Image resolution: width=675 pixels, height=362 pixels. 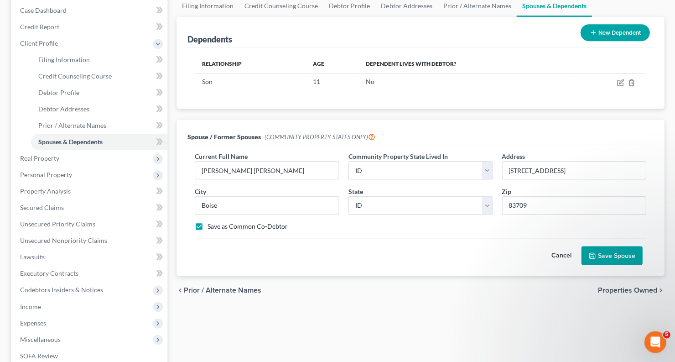 I want to click on span: Lawsuits, so click(x=32, y=256).